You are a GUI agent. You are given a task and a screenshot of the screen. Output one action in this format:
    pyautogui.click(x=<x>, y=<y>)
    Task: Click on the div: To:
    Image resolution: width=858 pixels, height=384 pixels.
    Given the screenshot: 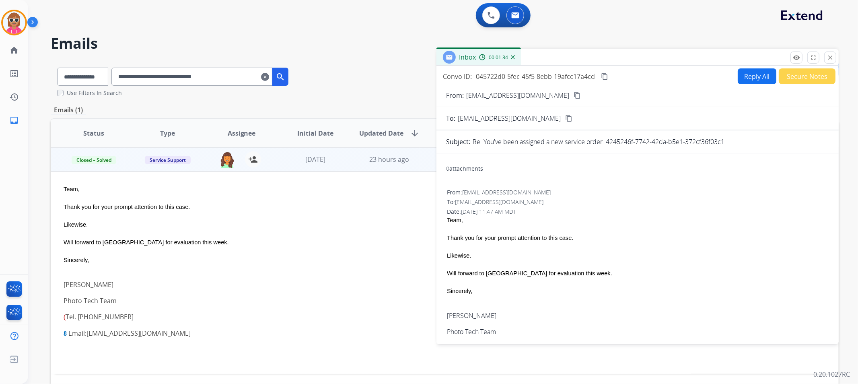 What is the action you would take?
    pyautogui.click(x=638, y=202)
    